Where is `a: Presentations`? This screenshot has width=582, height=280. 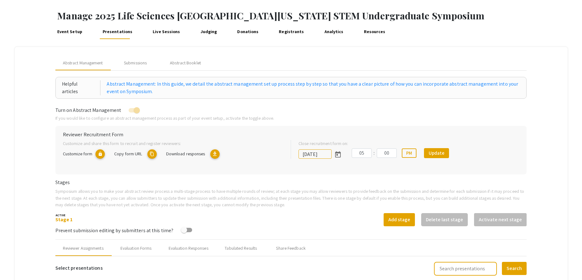
a: Presentations is located at coordinates (117, 32).